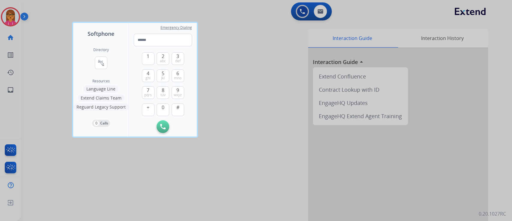 The height and width of the screenshot is (221, 512). Describe the element at coordinates (163, 126) in the screenshot. I see `img: call-button` at that location.